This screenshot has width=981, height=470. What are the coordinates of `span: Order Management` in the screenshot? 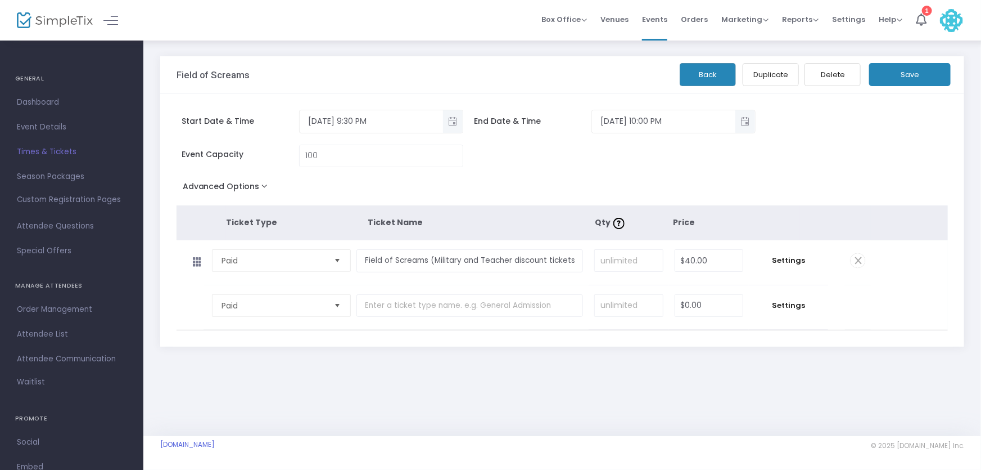 It's located at (71, 309).